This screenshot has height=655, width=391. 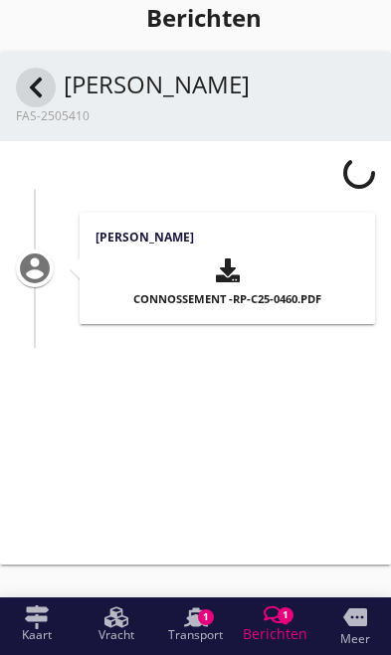 What do you see at coordinates (227, 281) in the screenshot?
I see `button: Connossement -RP-C25-0460.pdf` at bounding box center [227, 281].